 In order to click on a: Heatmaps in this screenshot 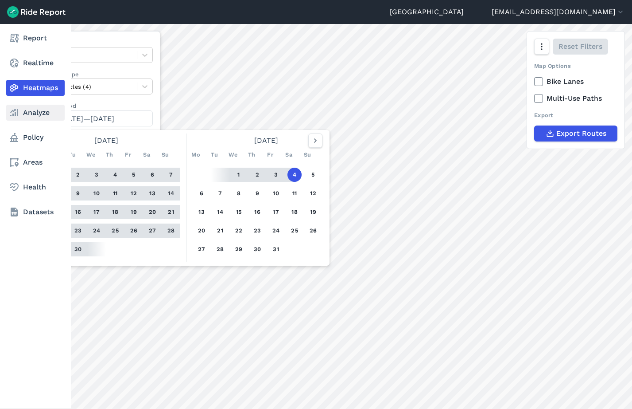, I will do `click(35, 88)`.